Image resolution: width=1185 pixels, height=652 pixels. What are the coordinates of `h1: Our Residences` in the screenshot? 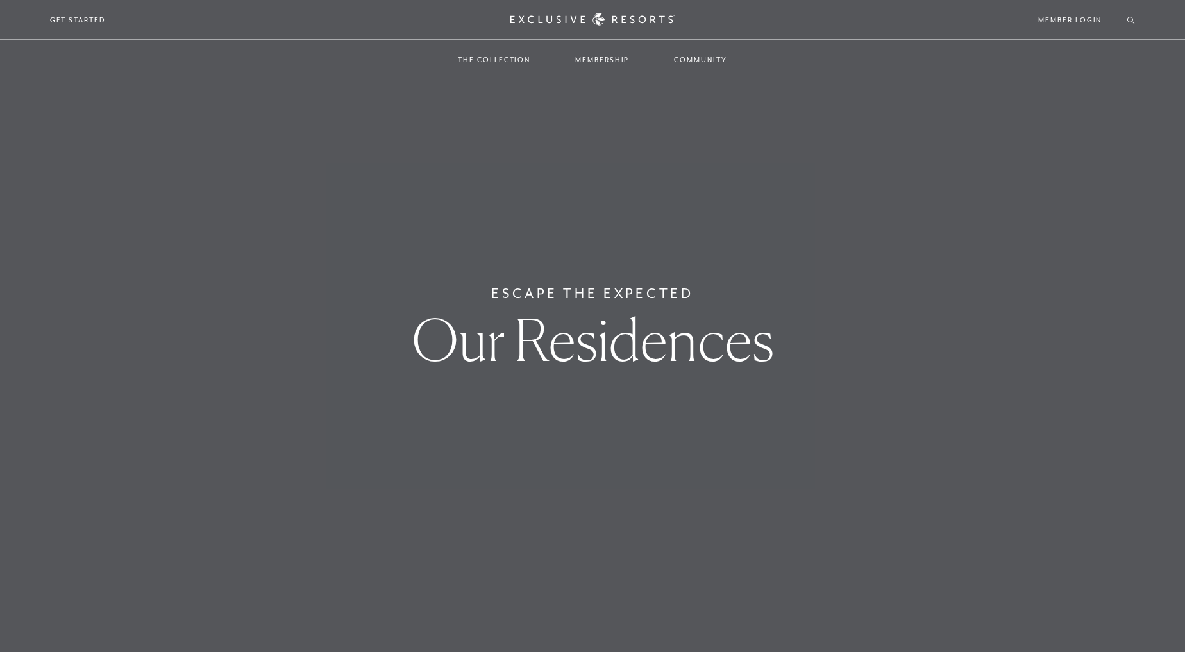 It's located at (593, 340).